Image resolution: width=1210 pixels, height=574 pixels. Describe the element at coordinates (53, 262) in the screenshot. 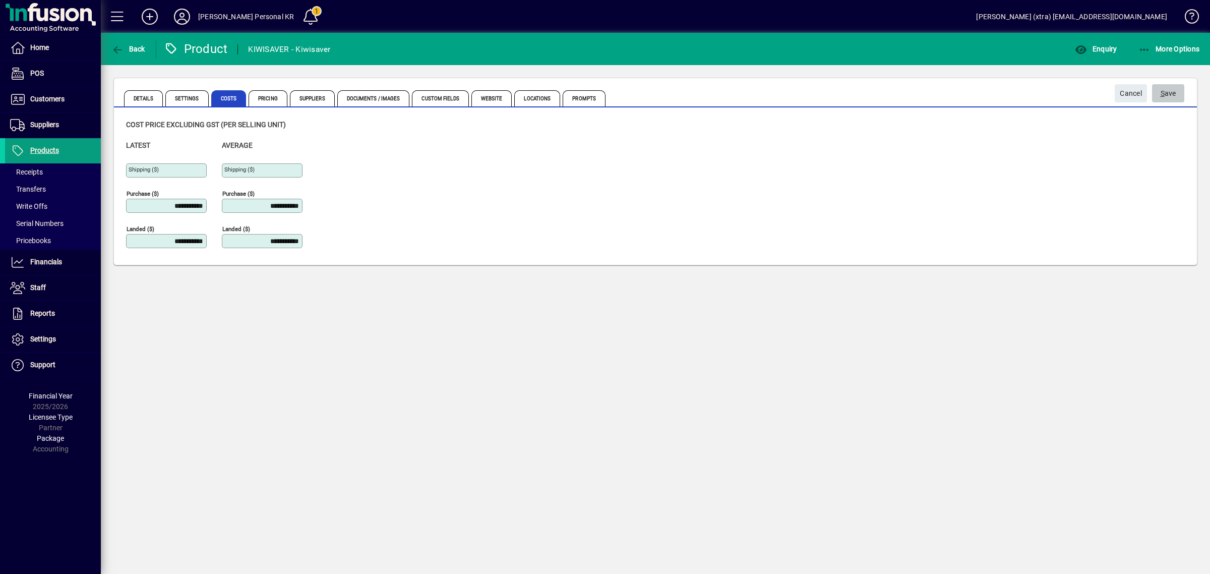

I see `a: Financials` at that location.